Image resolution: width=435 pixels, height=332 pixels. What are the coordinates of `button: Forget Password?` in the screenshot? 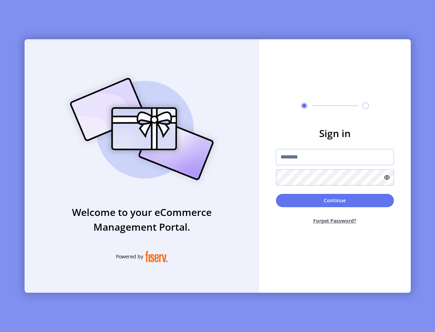 It's located at (335, 221).